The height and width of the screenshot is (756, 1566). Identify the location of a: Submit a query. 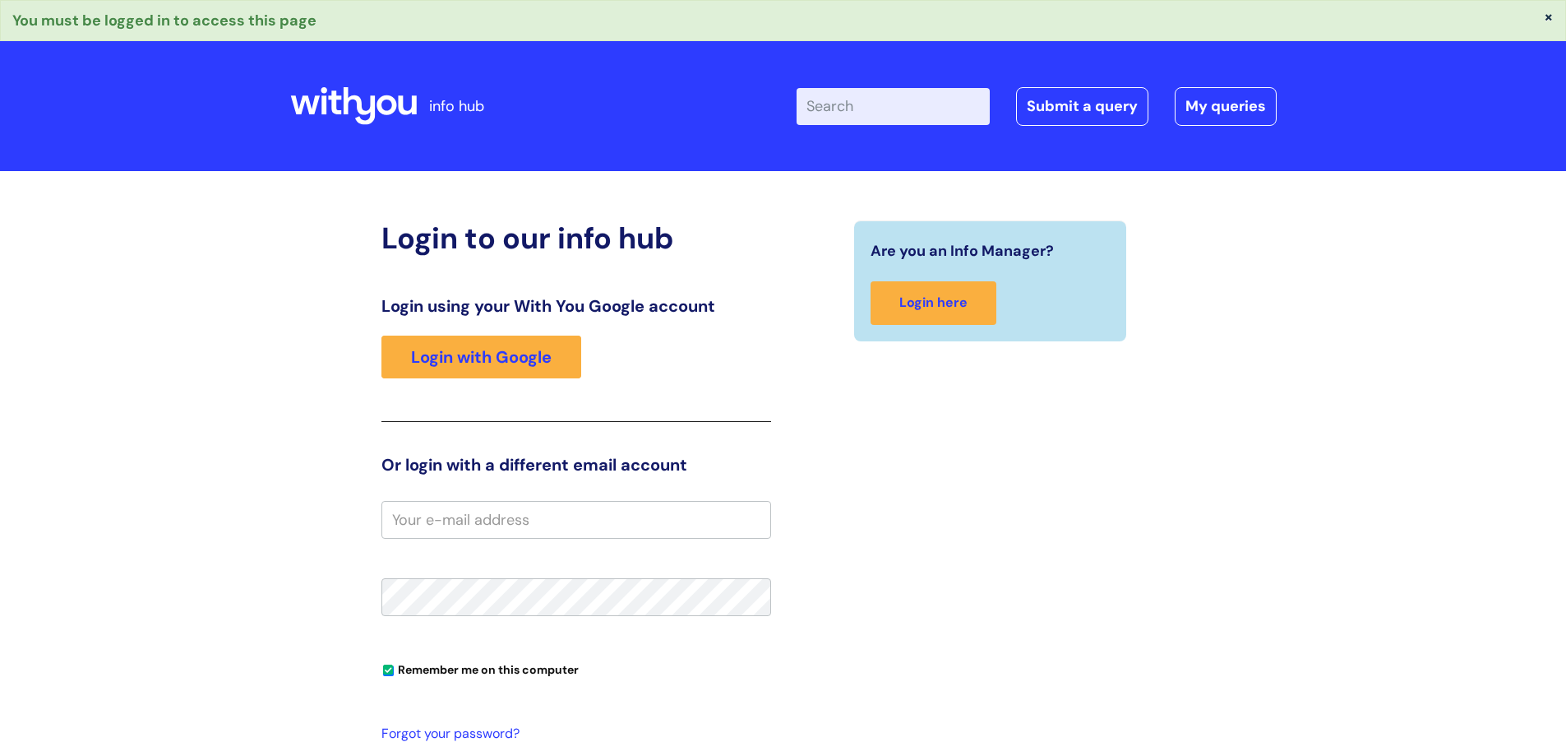
(1082, 106).